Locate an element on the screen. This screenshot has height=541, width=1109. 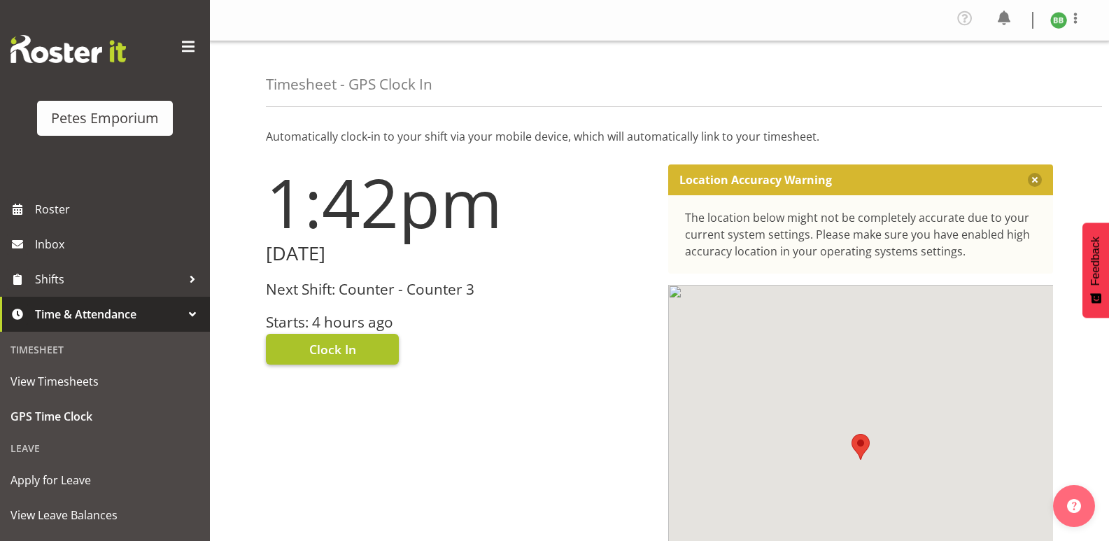
h4: Timesheet - GPS Clock In is located at coordinates (349, 84).